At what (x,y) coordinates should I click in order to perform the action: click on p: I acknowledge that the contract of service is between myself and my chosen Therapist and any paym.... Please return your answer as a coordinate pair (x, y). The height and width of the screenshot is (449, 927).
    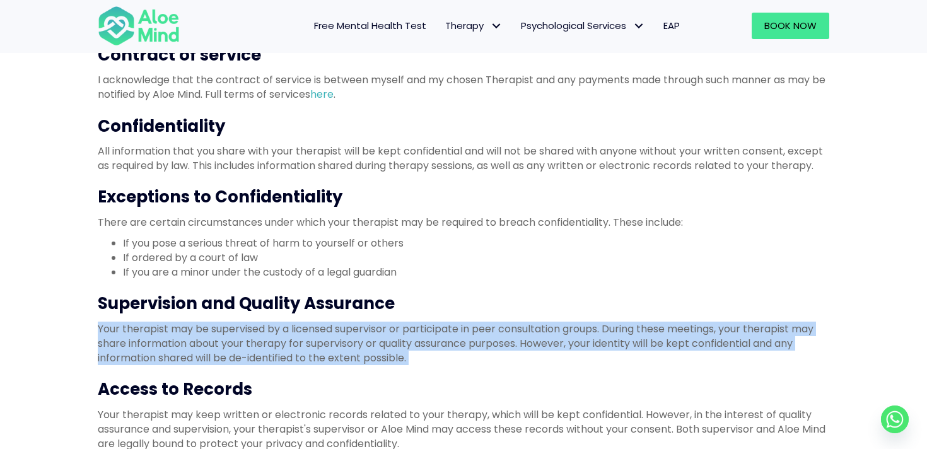
    Looking at the image, I should click on (463, 87).